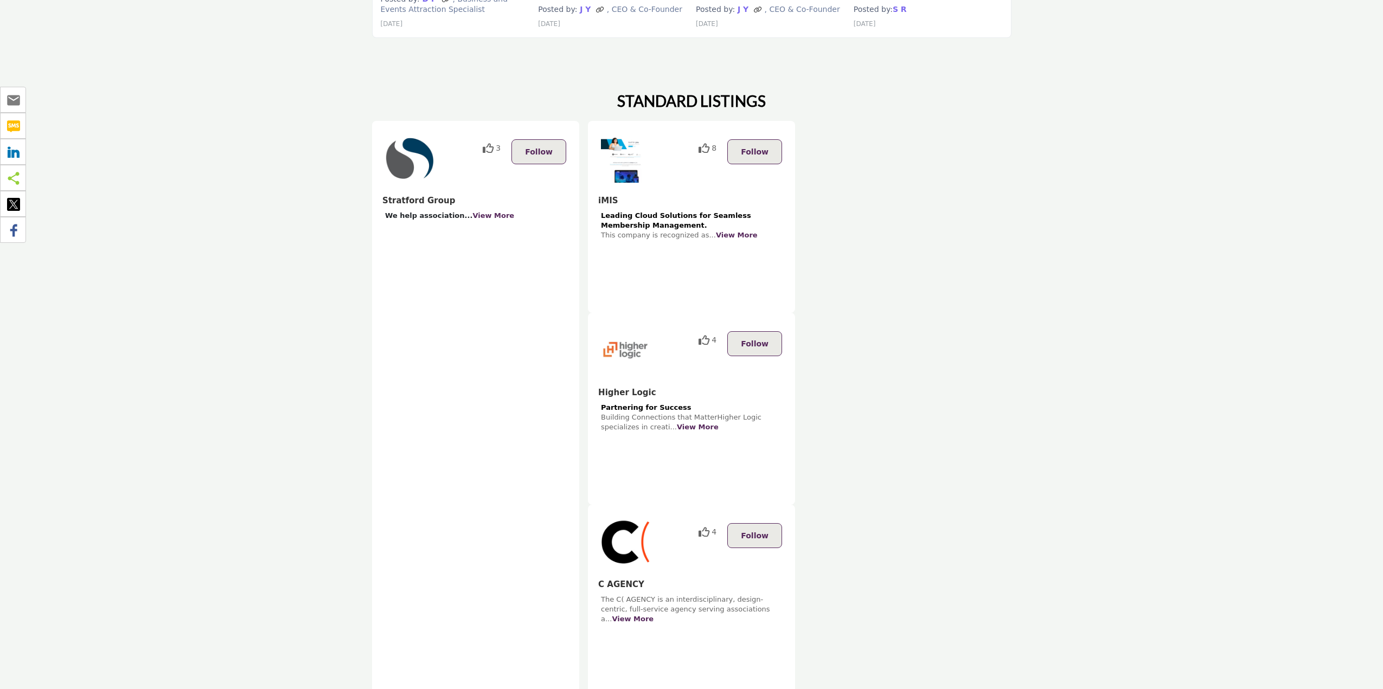  Describe the element at coordinates (899, 9) in the screenshot. I see `strong: S R` at that location.